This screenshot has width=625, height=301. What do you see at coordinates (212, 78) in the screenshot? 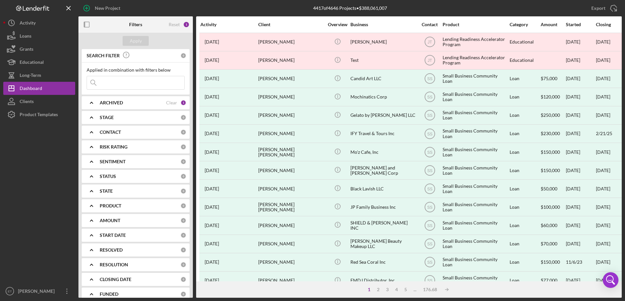
I see `time: 2023-07-07 19:14` at bounding box center [212, 78].